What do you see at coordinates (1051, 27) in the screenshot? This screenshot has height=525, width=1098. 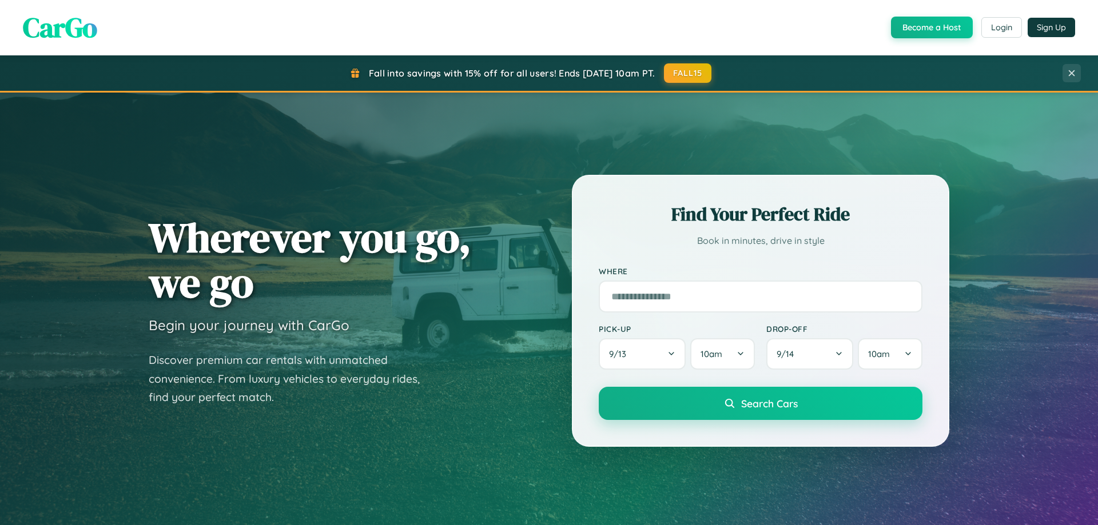 I see `button: Sign Up` at bounding box center [1051, 27].